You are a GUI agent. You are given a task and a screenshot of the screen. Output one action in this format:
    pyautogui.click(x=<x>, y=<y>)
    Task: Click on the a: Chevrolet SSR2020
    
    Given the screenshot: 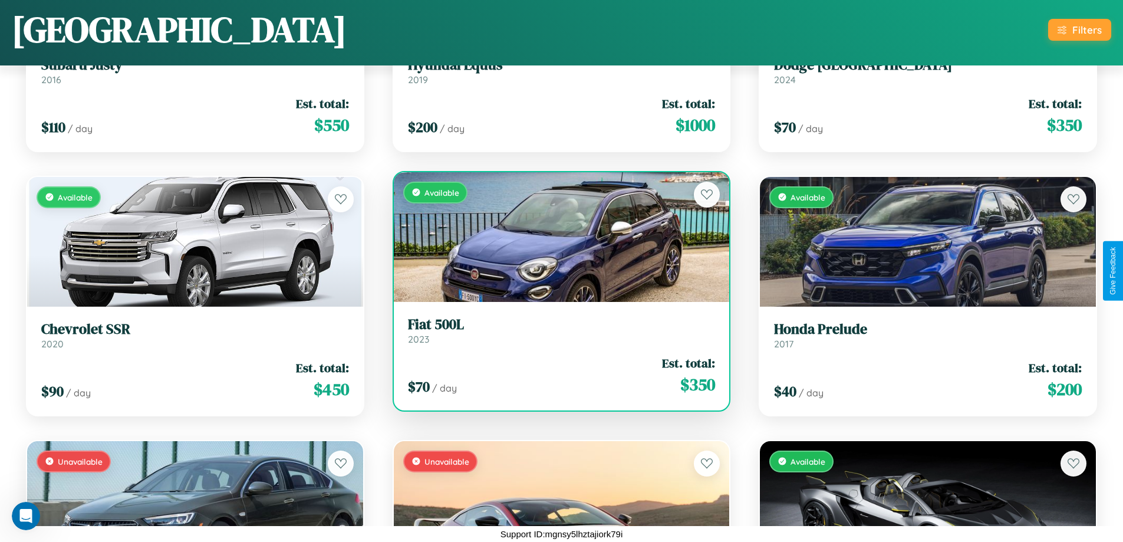 What is the action you would take?
    pyautogui.click(x=195, y=335)
    